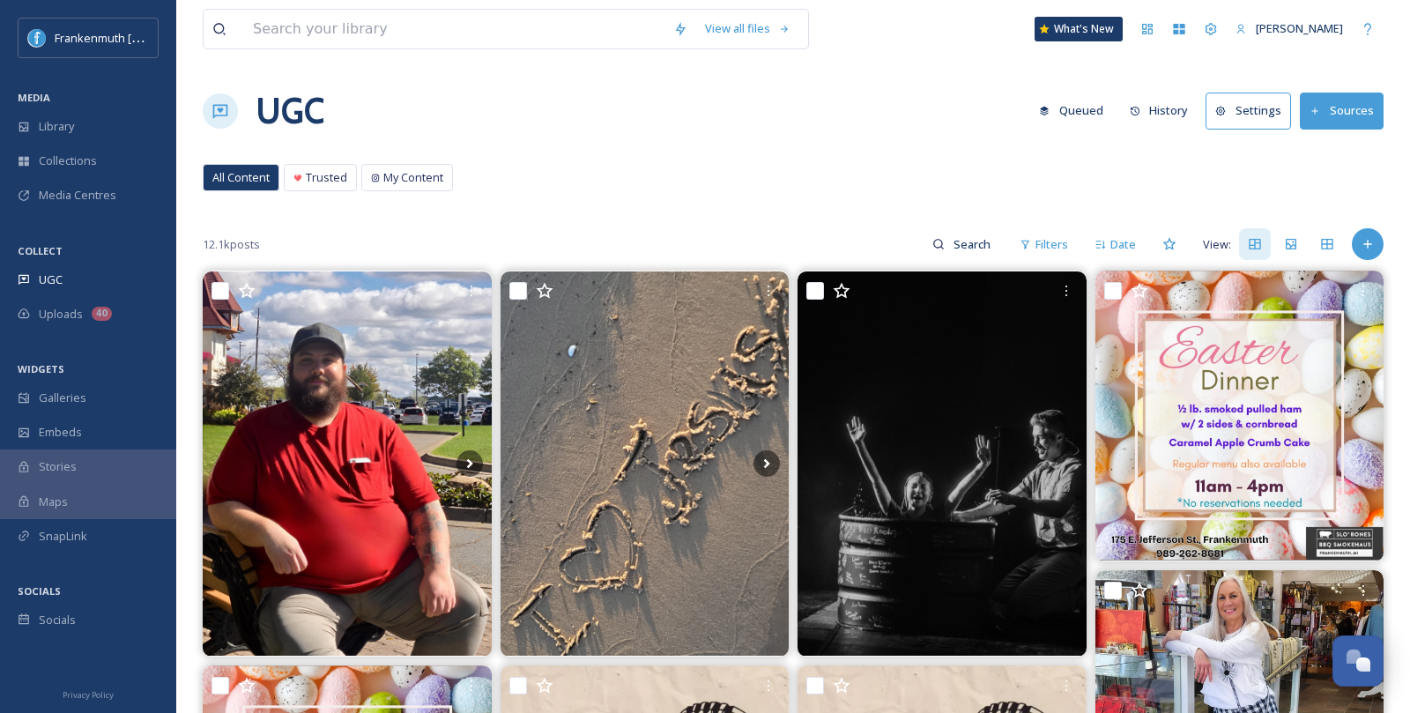 This screenshot has width=1410, height=713. Describe the element at coordinates (60, 432) in the screenshot. I see `span: Embeds` at that location.